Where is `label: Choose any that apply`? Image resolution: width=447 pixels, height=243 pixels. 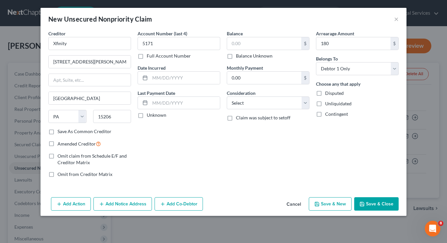 label: Choose any that apply is located at coordinates (338, 84).